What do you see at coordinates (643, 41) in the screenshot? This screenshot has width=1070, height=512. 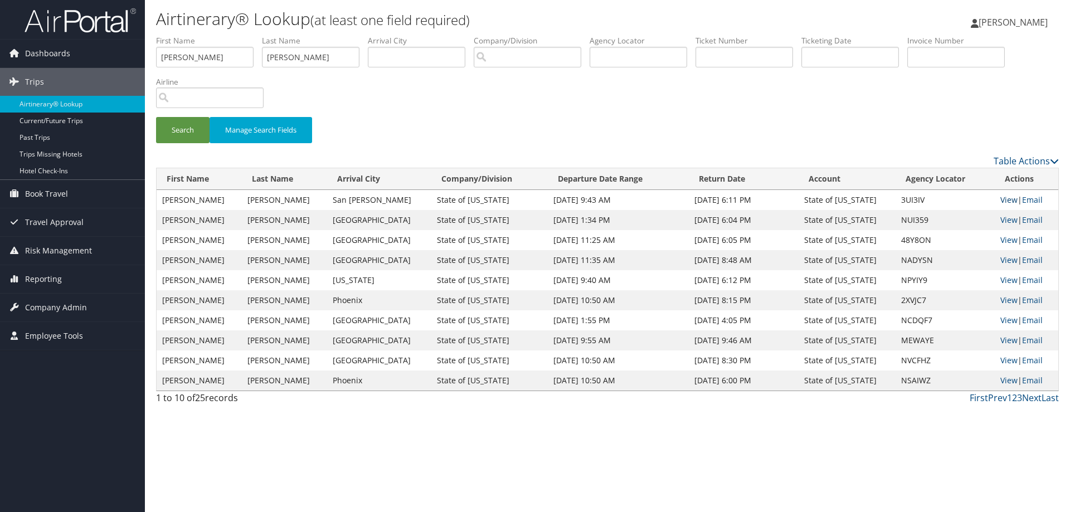 I see `label: Agency Locator` at bounding box center [643, 41].